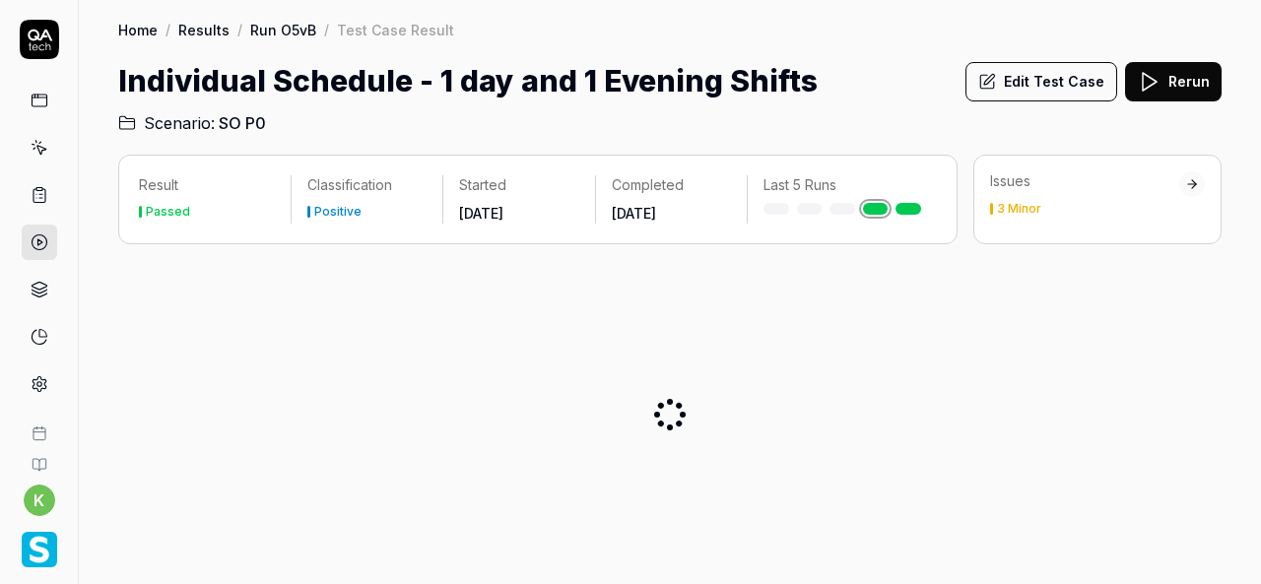 The image size is (1261, 584). What do you see at coordinates (1173, 82) in the screenshot?
I see `button: Rerun` at bounding box center [1173, 82].